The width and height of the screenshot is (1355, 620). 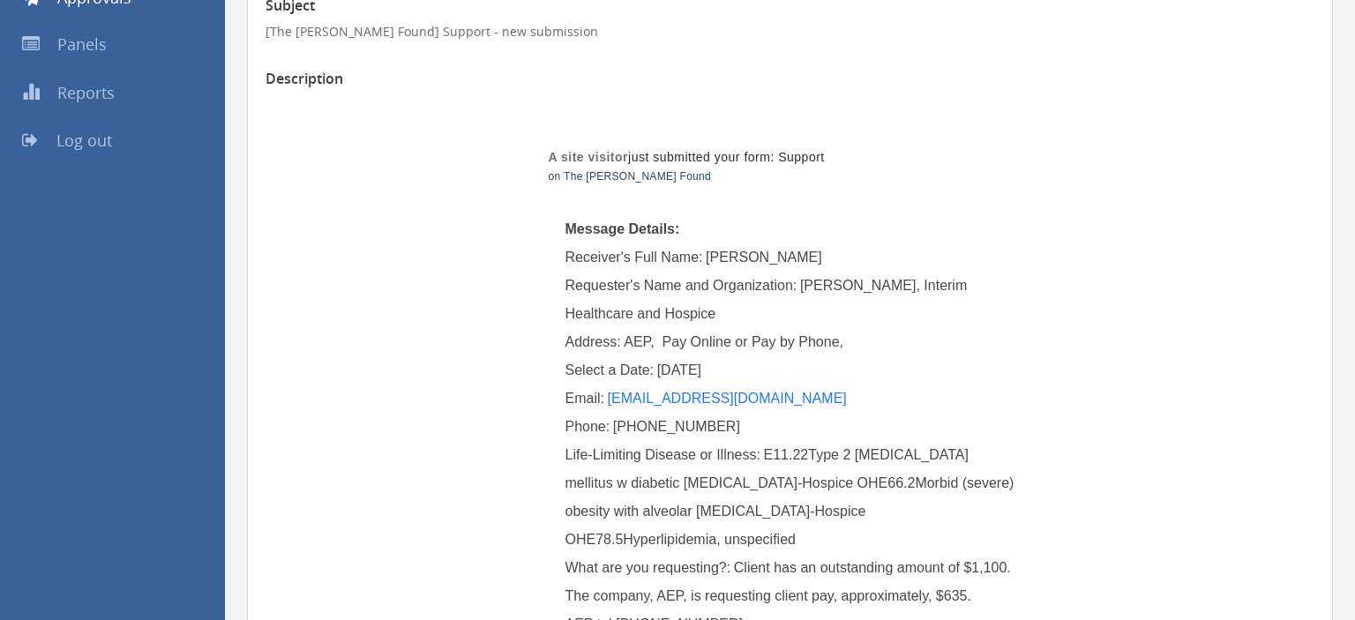 What do you see at coordinates (790, 79) in the screenshot?
I see `h3: Description` at bounding box center [790, 79].